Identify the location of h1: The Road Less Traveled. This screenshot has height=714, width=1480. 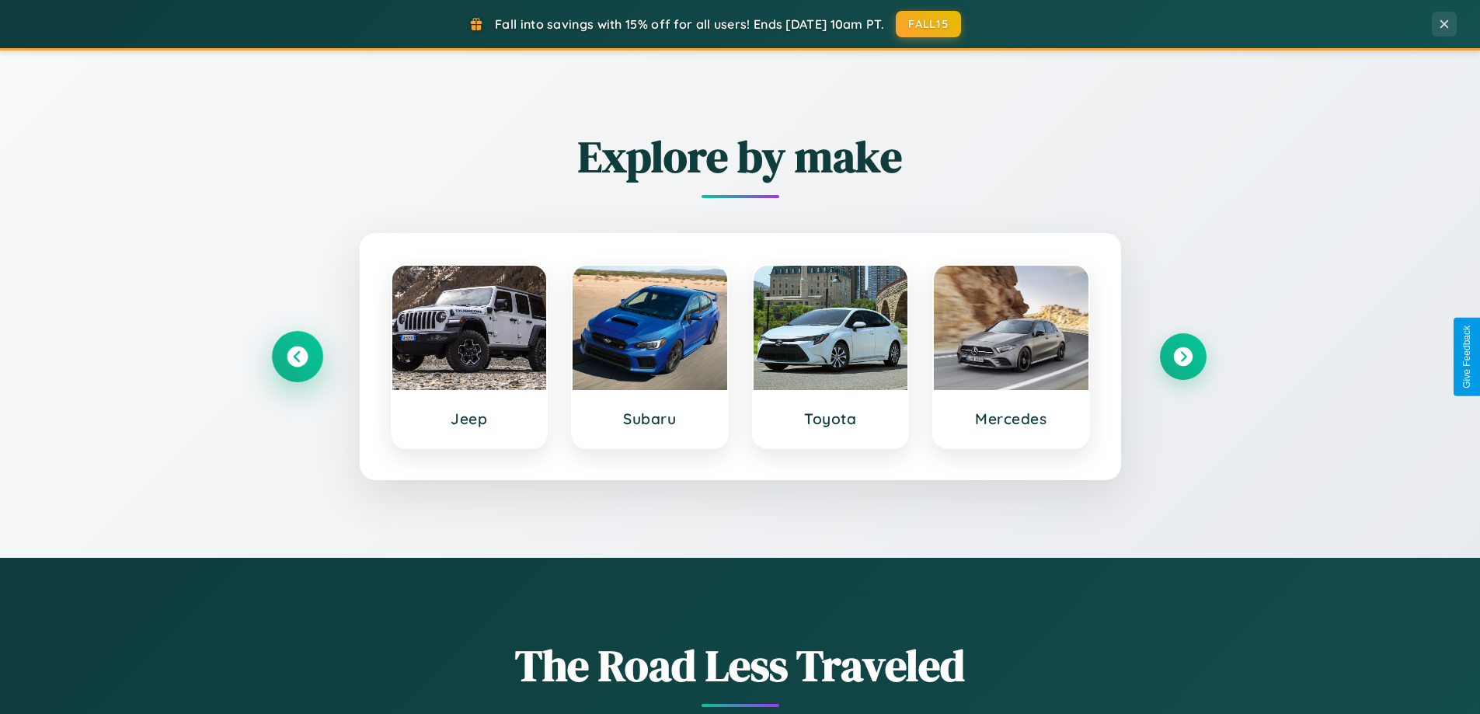
(740, 665).